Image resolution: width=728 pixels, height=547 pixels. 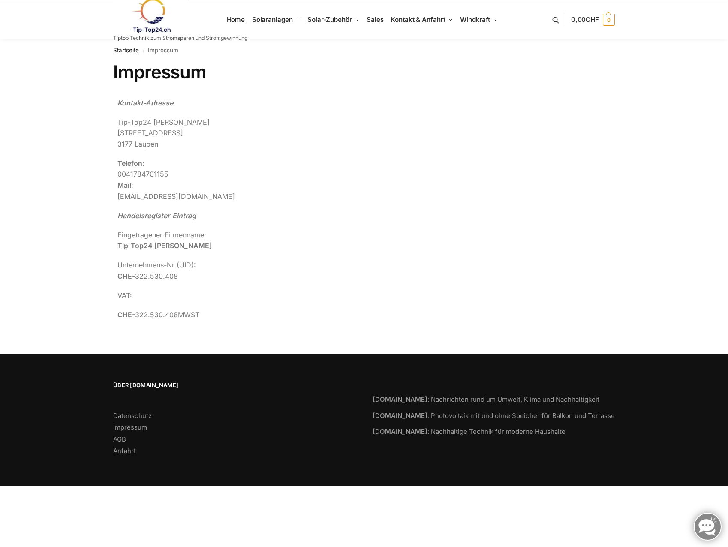 I want to click on span: Sales, so click(x=375, y=19).